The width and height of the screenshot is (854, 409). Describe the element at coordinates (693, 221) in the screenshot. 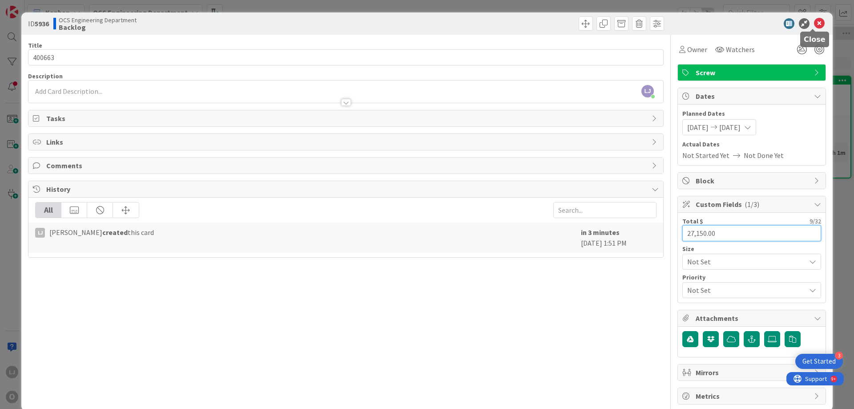

I see `label: Total $` at that location.